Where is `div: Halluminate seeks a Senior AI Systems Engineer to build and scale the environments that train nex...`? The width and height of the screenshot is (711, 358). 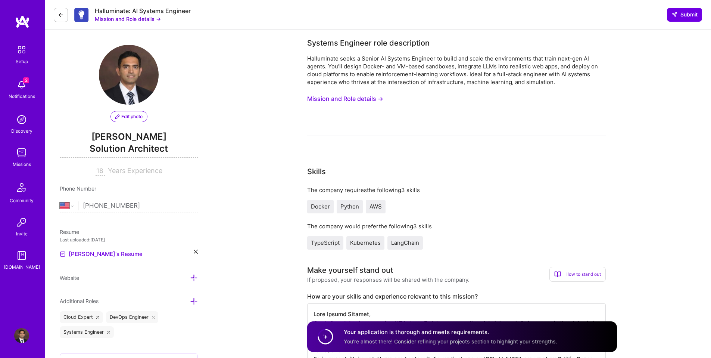
div: Halluminate seeks a Senior AI Systems Engineer to build and scale the environments that train nex... is located at coordinates (457, 70).